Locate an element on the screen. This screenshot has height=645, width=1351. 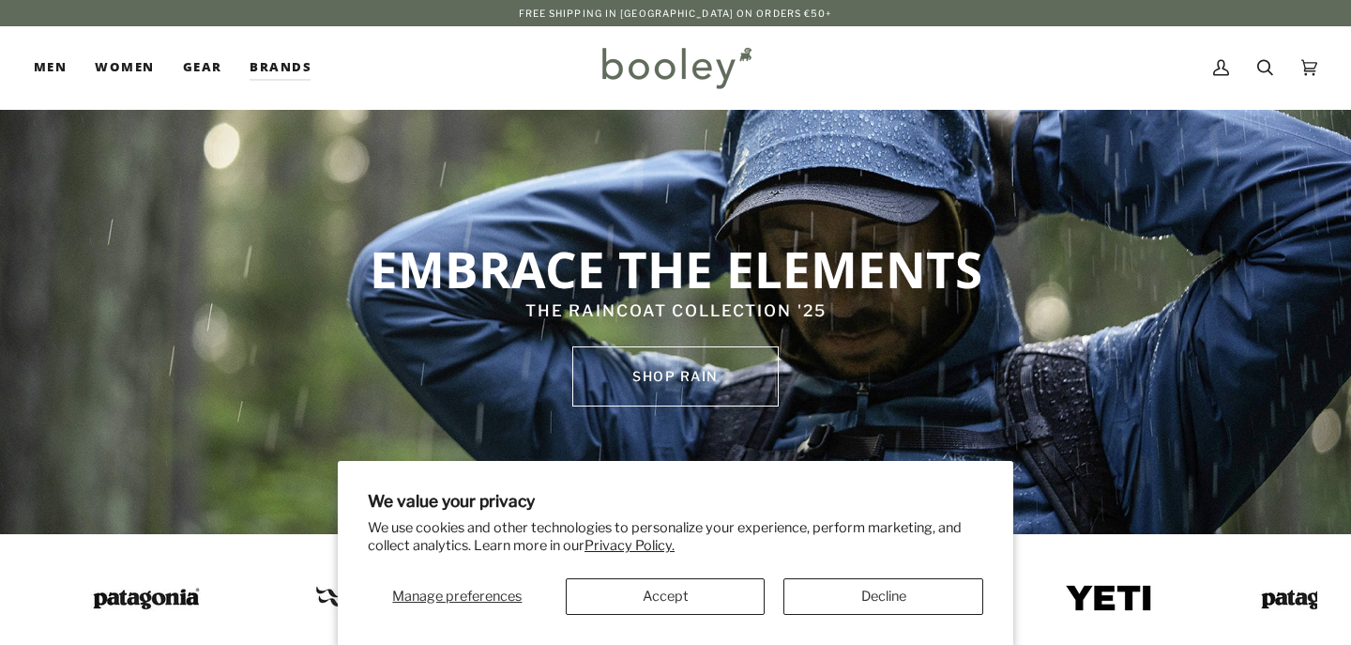
span: Women is located at coordinates (124, 68).